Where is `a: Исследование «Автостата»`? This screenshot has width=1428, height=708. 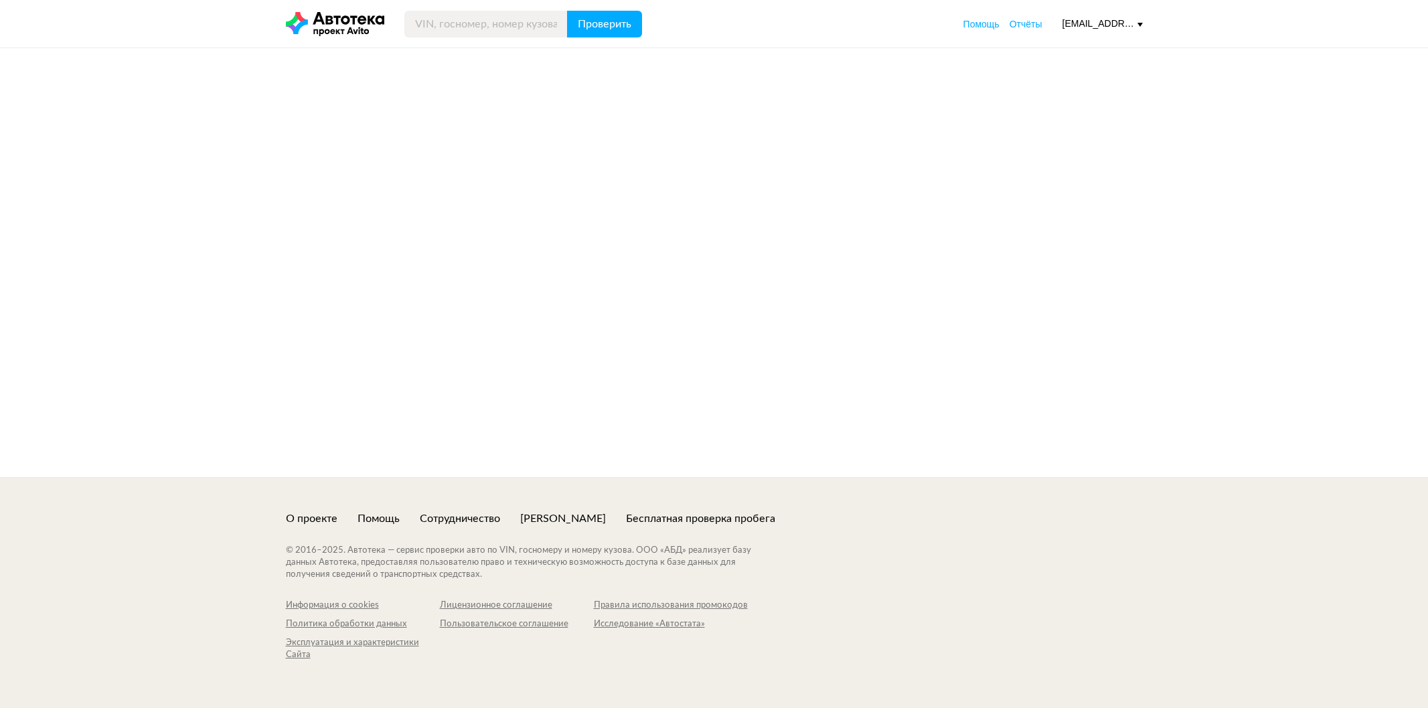
a: Исследование «Автостата» is located at coordinates (671, 625).